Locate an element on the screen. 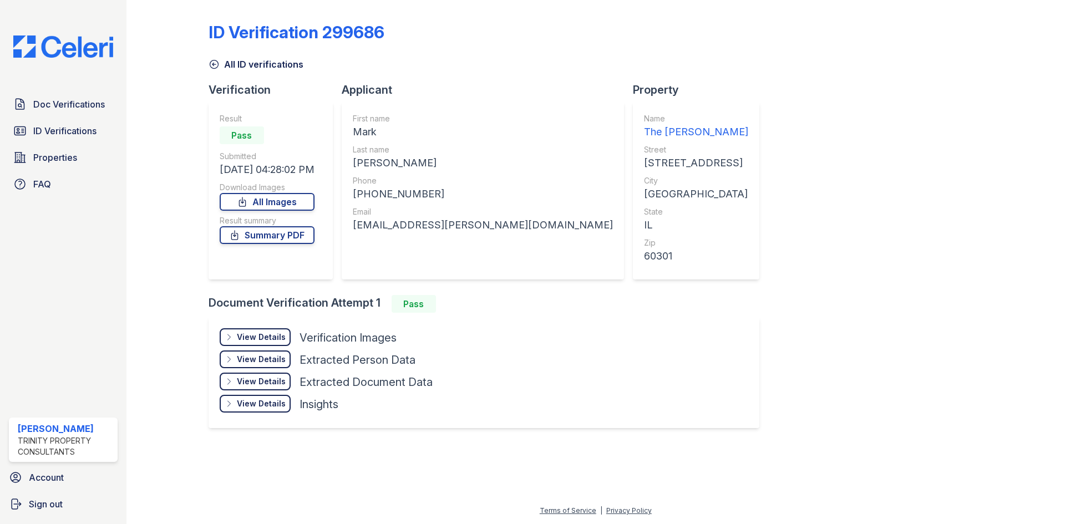 The height and width of the screenshot is (524, 1065). img: CE_Logo_Blue-a8612792a0a2168367f1c8372b55b34899dd931a85d93a1a3d3e32e68fde9ad4.png is located at coordinates (63, 47).